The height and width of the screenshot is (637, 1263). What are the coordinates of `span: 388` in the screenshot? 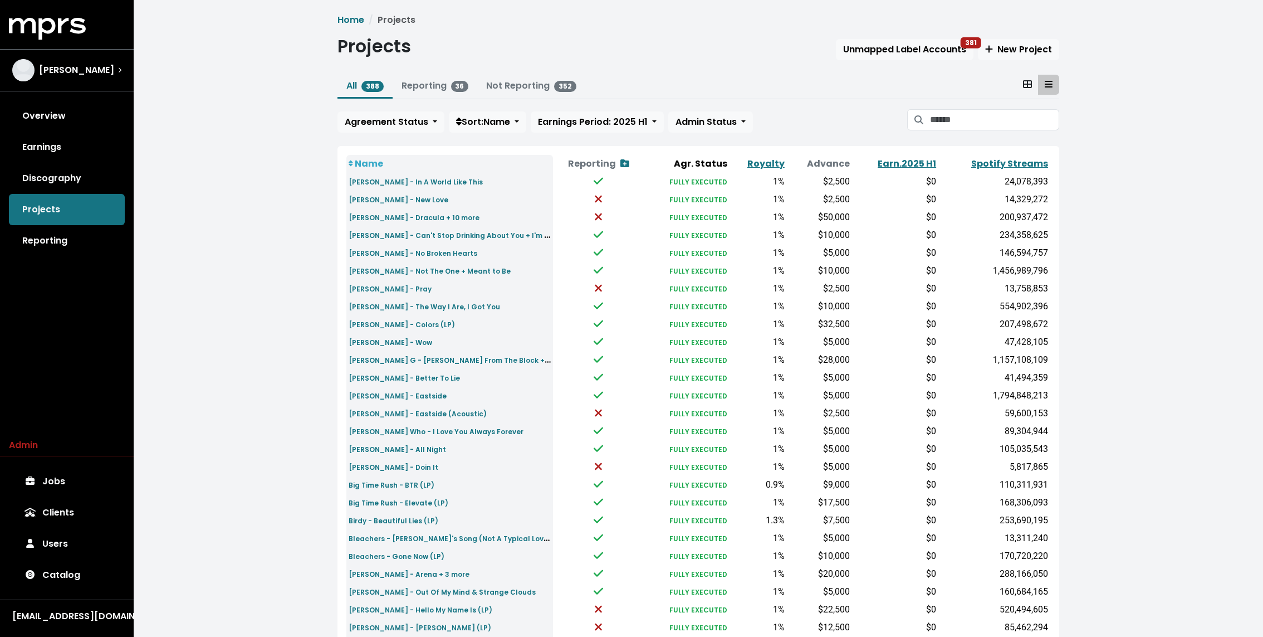 It's located at (373, 86).